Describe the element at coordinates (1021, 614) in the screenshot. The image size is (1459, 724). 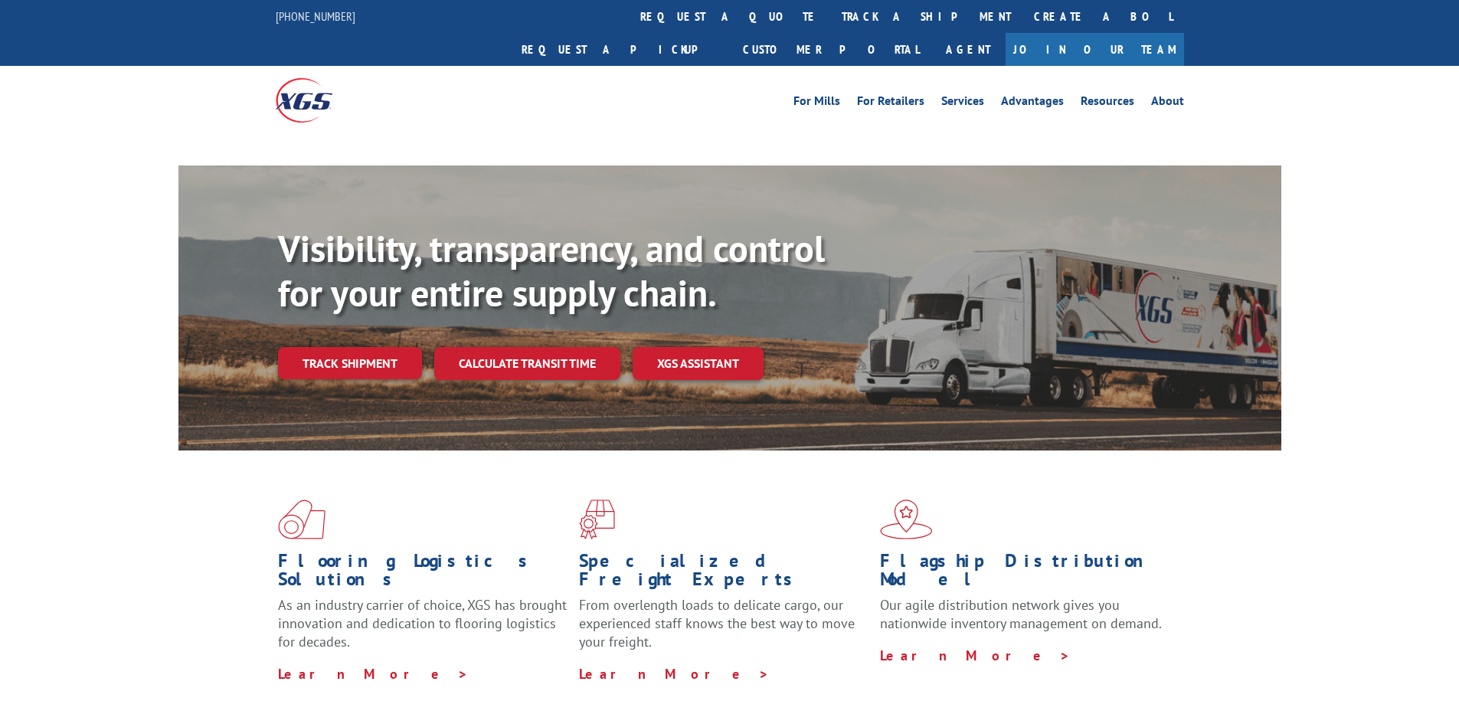
I see `span: Our agile distribution network gives you nationwide inventory management on demand.` at that location.